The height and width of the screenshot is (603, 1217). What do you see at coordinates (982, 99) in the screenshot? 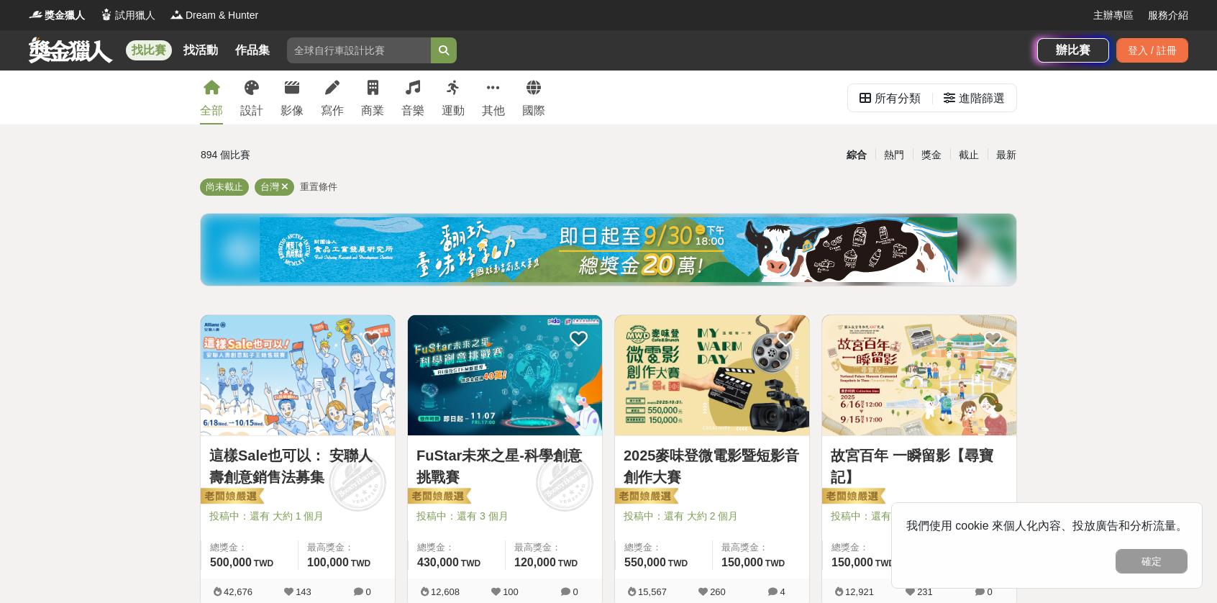
I see `div: 進階篩選` at bounding box center [982, 99].